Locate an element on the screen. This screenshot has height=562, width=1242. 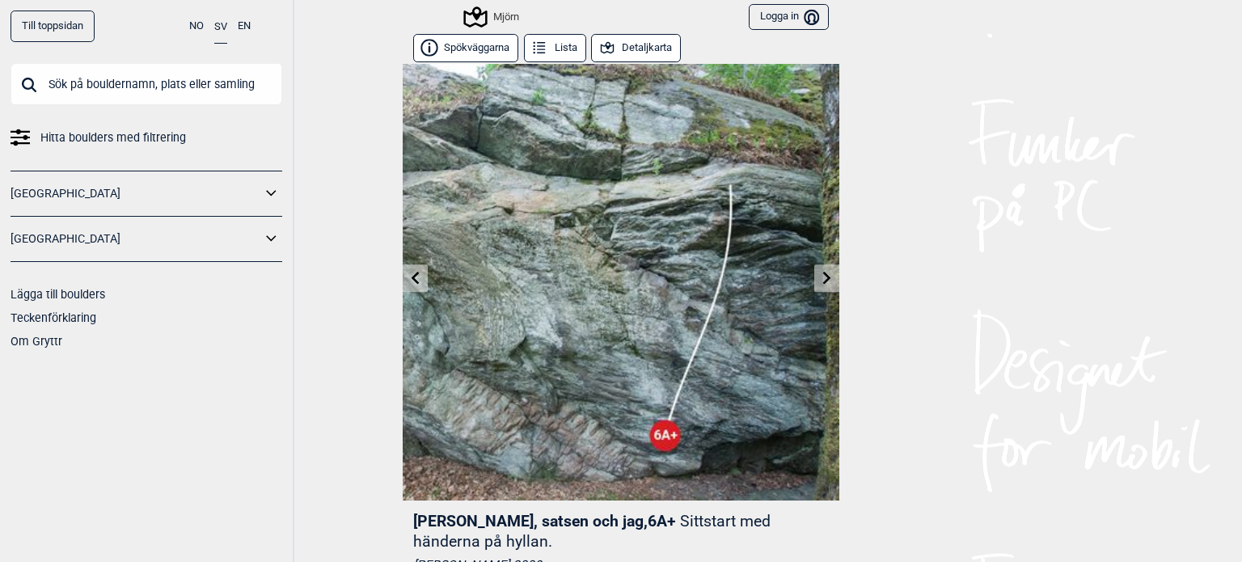
button: Logga in is located at coordinates (788, 17).